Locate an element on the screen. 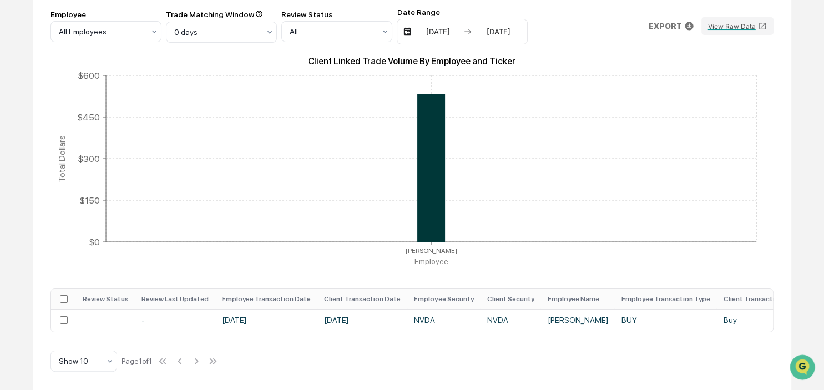  img: f2157a4c-a0d3-4daa-907e-bb6f0de503a5-1751232295721 is located at coordinates (14, 14).